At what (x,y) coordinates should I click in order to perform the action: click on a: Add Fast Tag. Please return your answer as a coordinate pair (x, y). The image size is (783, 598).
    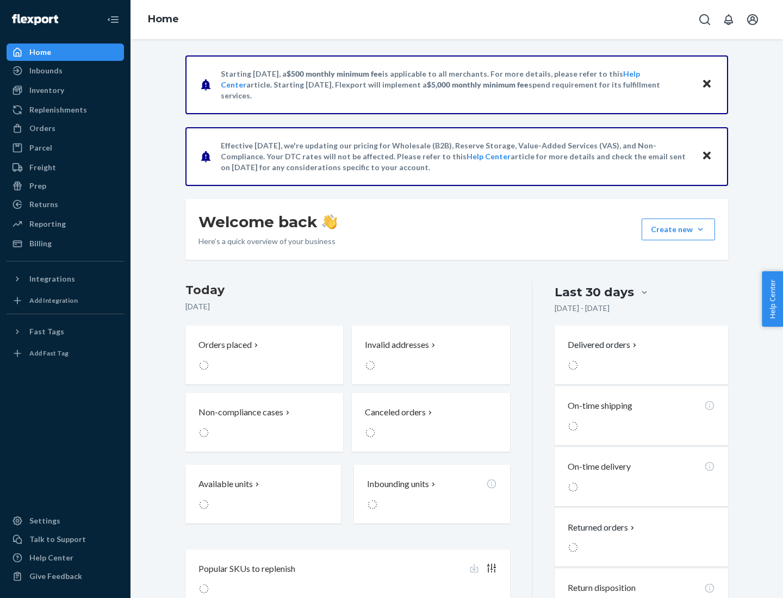
    Looking at the image, I should click on (65, 353).